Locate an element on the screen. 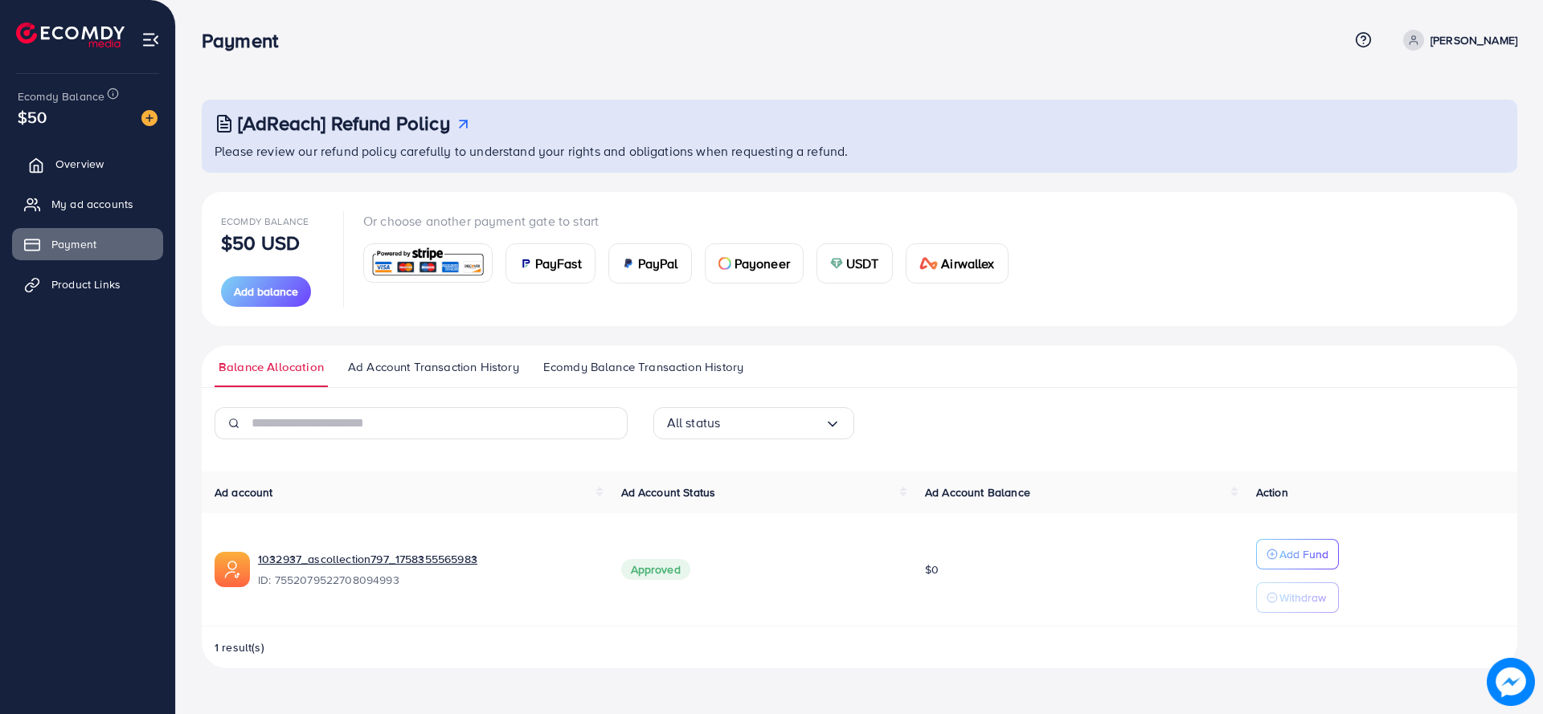 Image resolution: width=1543 pixels, height=714 pixels. a: 1032937_ascollection797_1758355565983 is located at coordinates (427, 559).